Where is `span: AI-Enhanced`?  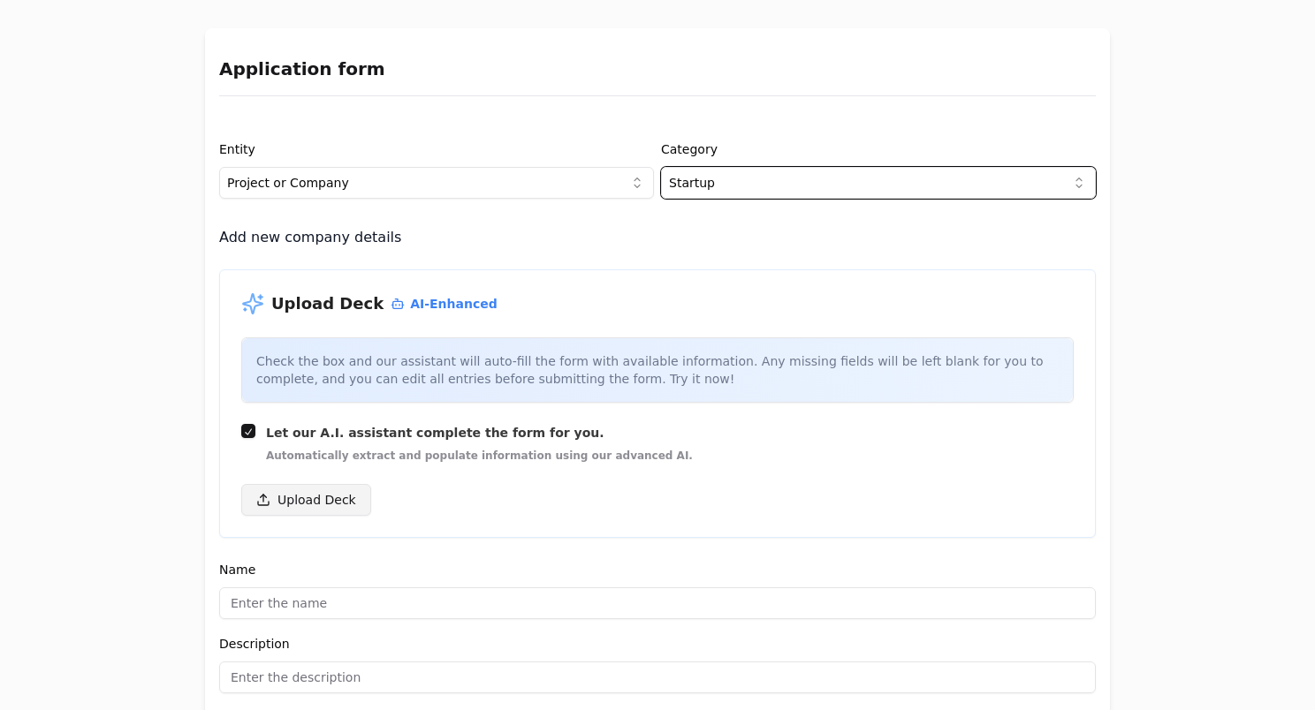
span: AI-Enhanced is located at coordinates (443, 304).